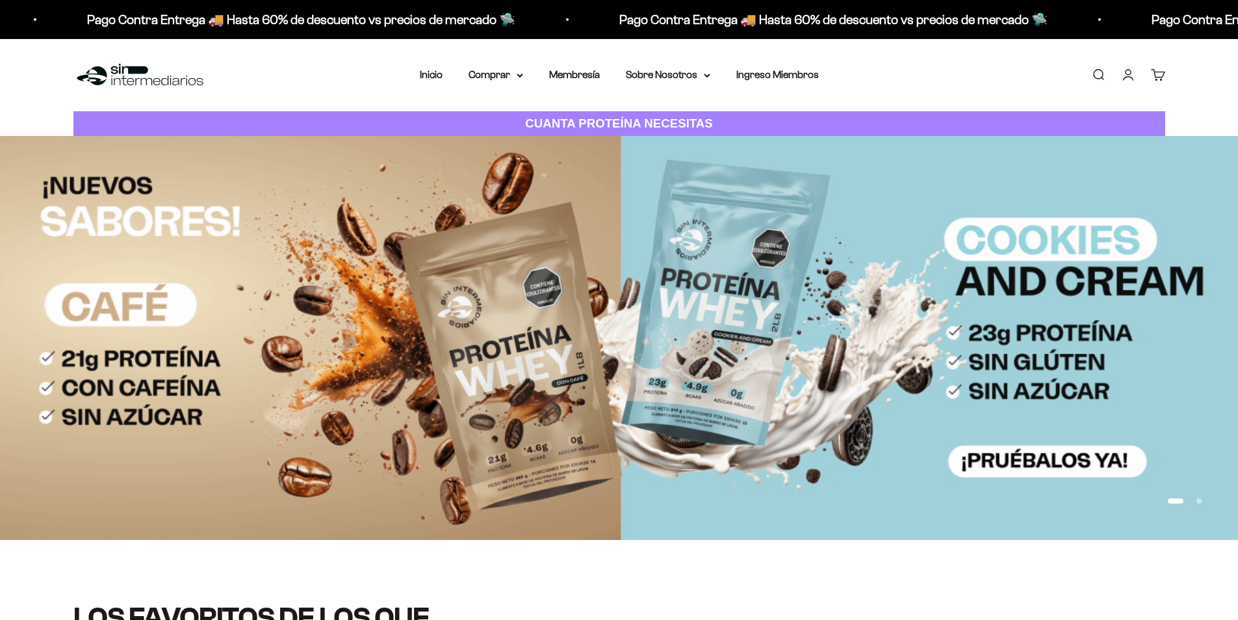 This screenshot has height=620, width=1238. Describe the element at coordinates (778, 74) in the screenshot. I see `a: Ingreso Miembros` at that location.